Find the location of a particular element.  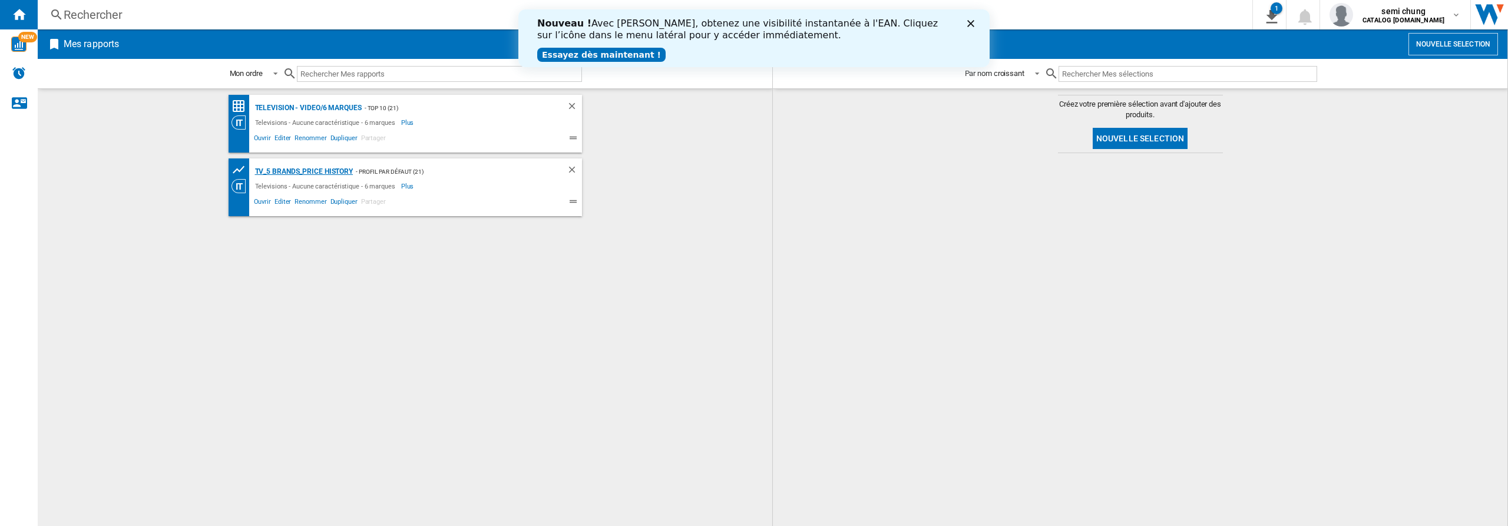

span: Créez votre première sélection avant d'ajouter des produits. is located at coordinates (1140, 110).